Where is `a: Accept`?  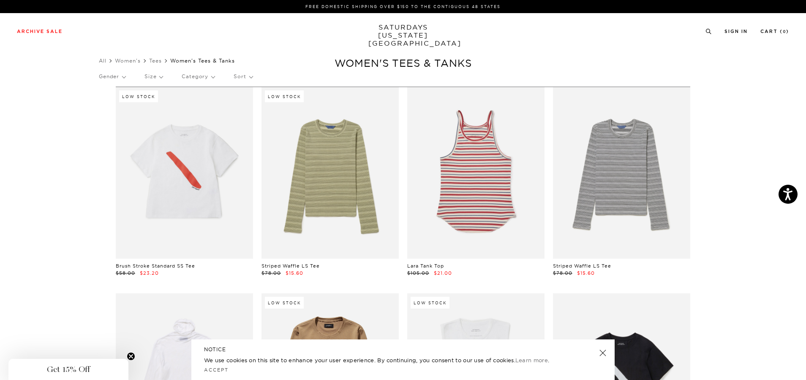 a: Accept is located at coordinates (216, 370).